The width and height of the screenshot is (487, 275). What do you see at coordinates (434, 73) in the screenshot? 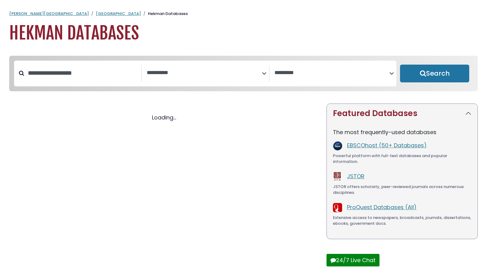
I see `button: Submit for Search Results` at bounding box center [434, 73].